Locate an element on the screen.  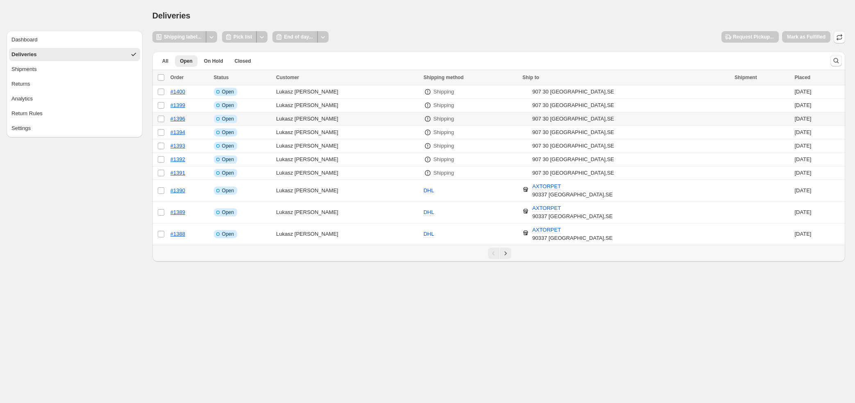
button: Shipments is located at coordinates (75, 69).